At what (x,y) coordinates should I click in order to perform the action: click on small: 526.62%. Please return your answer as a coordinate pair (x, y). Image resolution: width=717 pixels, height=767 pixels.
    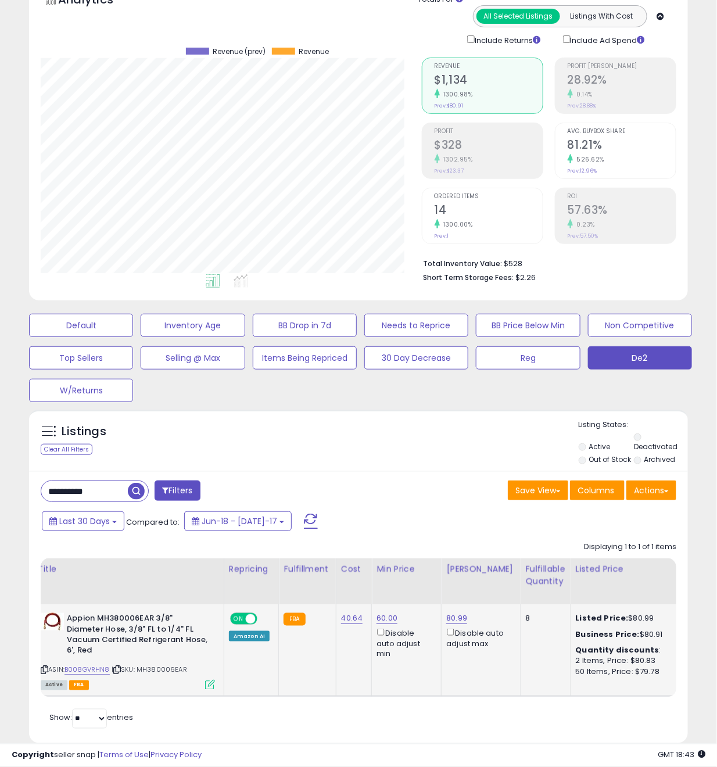
    Looking at the image, I should click on (589, 159).